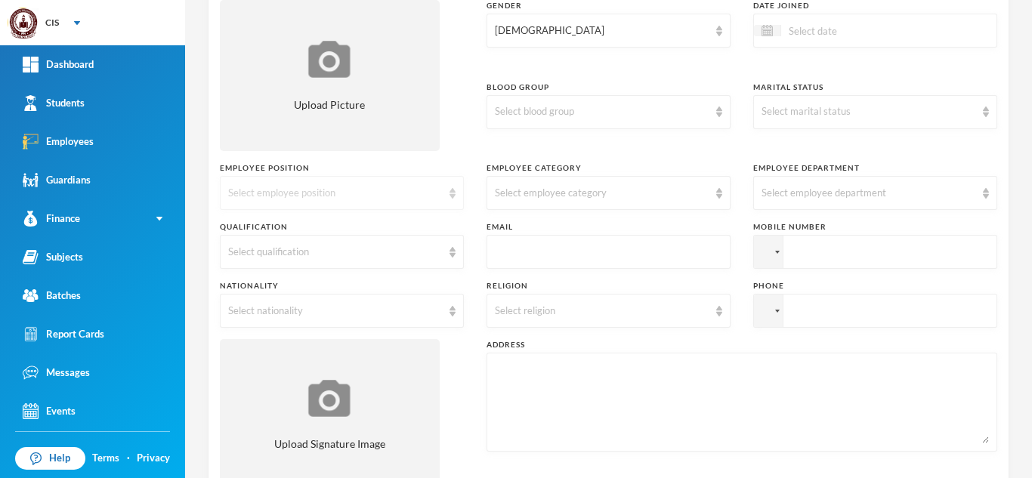  What do you see at coordinates (868, 112) in the screenshot?
I see `div: Select marital status` at bounding box center [868, 112].